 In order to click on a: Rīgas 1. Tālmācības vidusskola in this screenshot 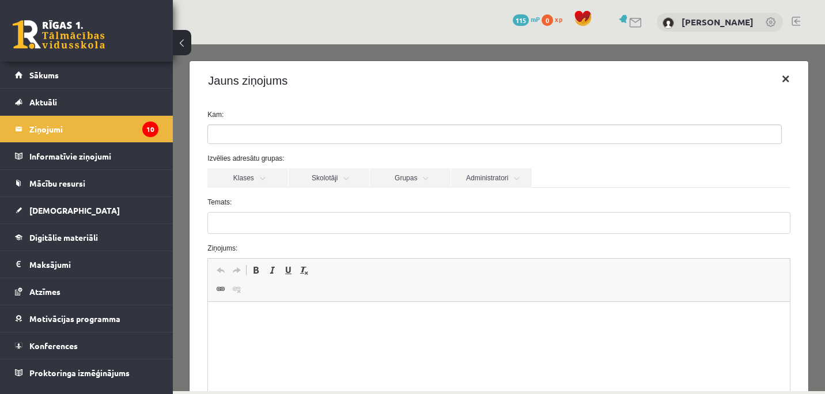, I will do `click(59, 35)`.